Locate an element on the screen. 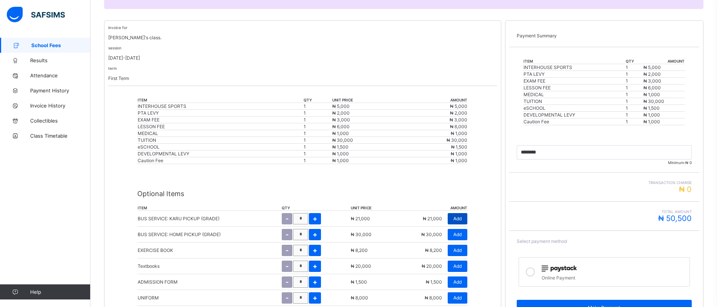 The image size is (717, 307). td: LESSON FEE is located at coordinates (574, 88).